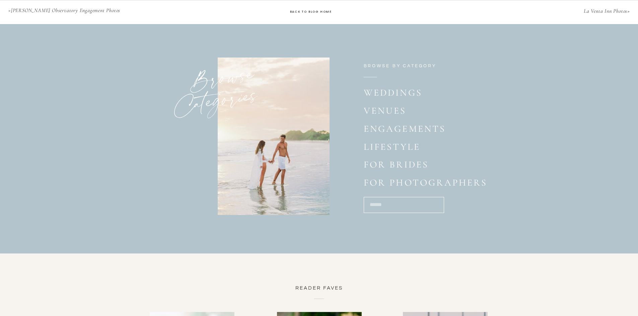 The image size is (638, 316). Describe the element at coordinates (393, 112) in the screenshot. I see `a: venues` at that location.